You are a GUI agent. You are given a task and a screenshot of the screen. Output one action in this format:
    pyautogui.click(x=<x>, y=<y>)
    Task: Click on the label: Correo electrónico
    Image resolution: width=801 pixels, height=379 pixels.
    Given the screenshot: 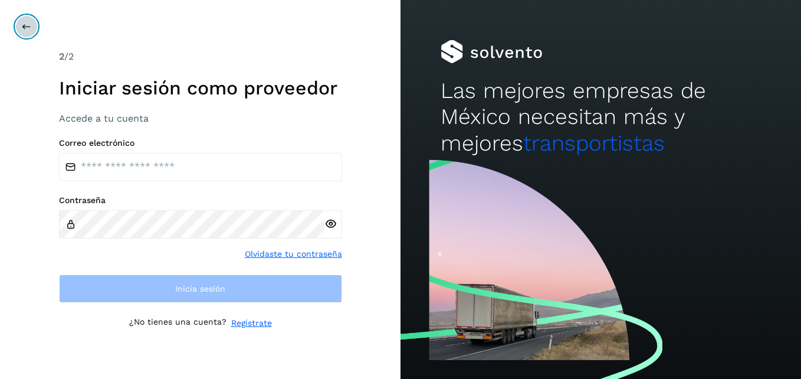 What is the action you would take?
    pyautogui.click(x=201, y=143)
    